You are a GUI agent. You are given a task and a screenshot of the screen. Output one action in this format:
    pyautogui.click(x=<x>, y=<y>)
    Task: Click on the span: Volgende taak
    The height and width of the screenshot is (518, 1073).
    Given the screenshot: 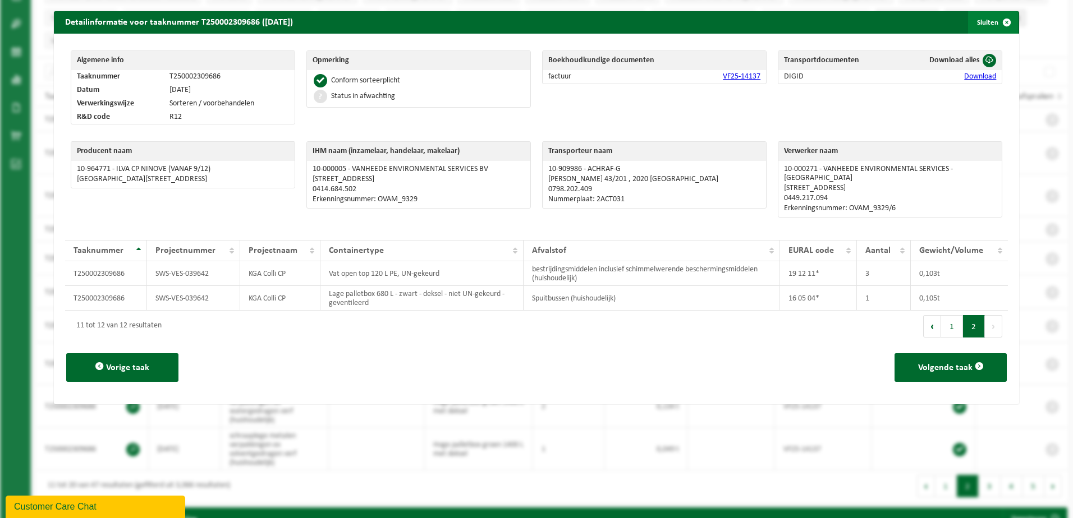 What is the action you would take?
    pyautogui.click(x=945, y=368)
    